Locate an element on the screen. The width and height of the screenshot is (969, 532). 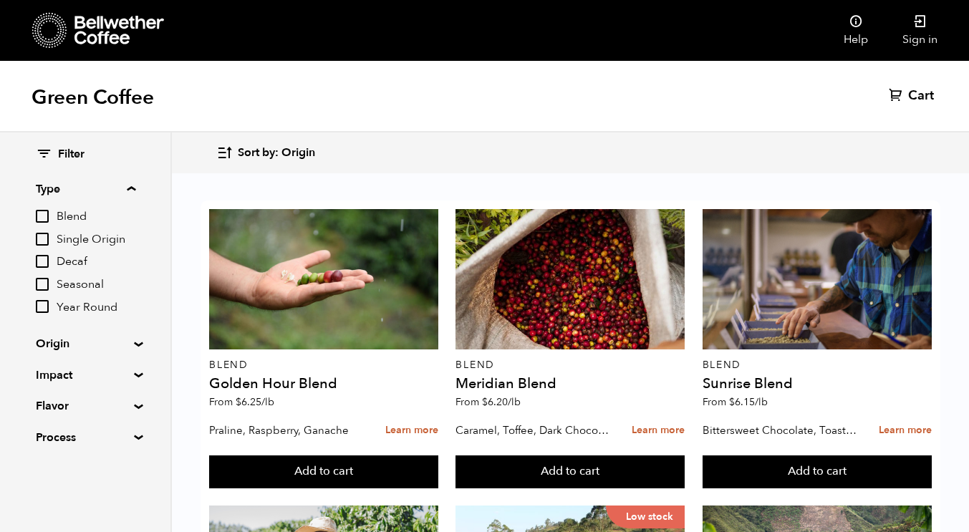
bdi: 6.15 is located at coordinates (749, 402).